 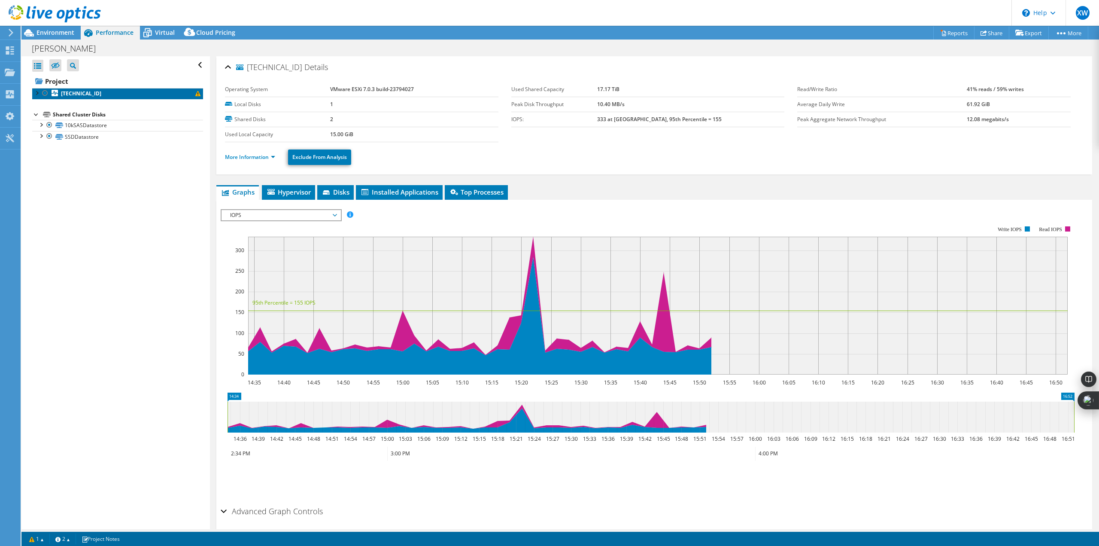 I want to click on label: Local Disks, so click(x=277, y=104).